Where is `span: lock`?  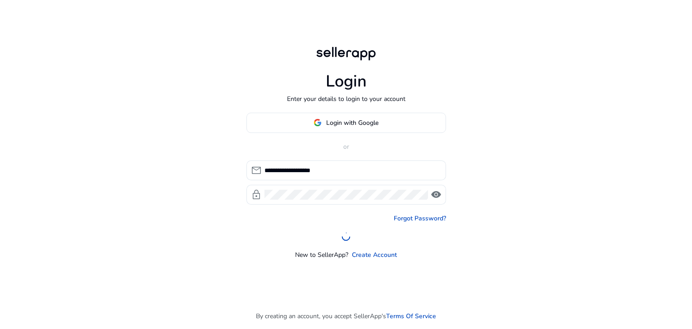 span: lock is located at coordinates (256, 195).